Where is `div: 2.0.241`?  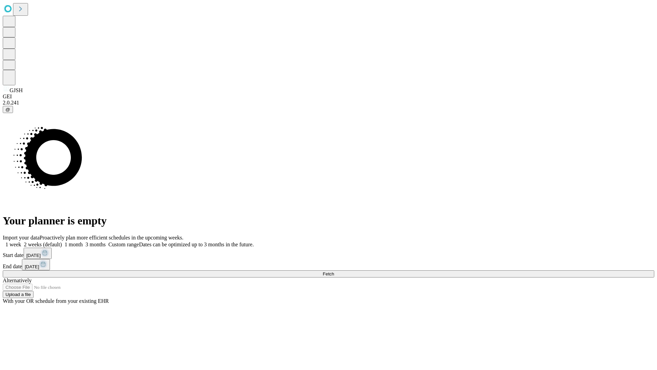
div: 2.0.241 is located at coordinates (329, 103).